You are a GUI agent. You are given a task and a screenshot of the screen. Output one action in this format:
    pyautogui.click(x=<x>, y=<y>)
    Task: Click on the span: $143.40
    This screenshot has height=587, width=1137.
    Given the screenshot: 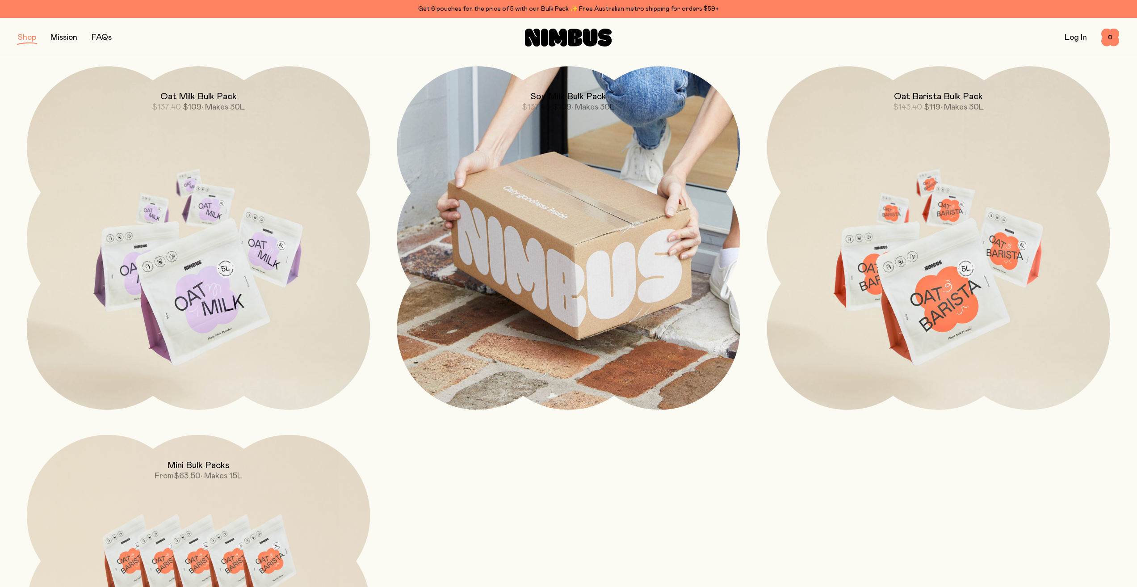 What is the action you would take?
    pyautogui.click(x=907, y=107)
    